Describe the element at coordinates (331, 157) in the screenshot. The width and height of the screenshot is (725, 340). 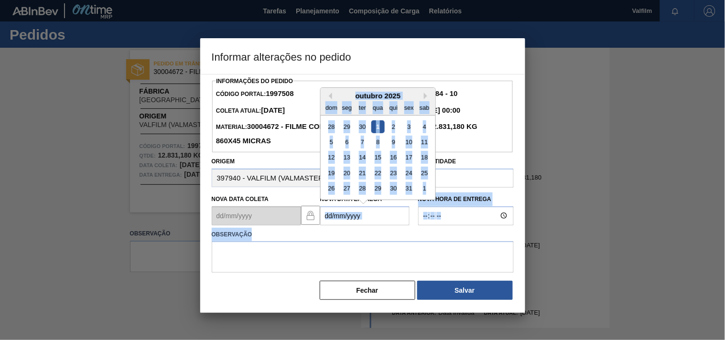
I see `div: Choose domingo, 12 de outubro de 2025` at that location.